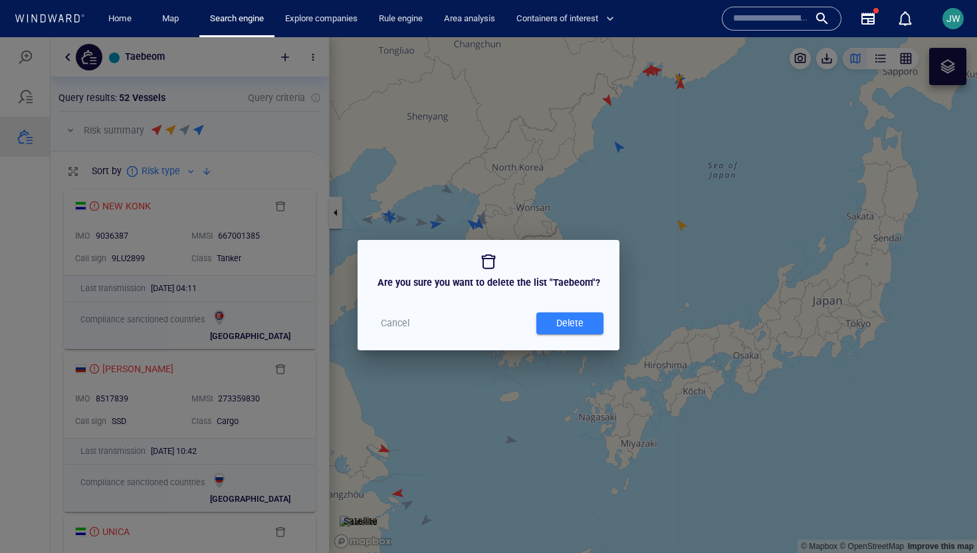 This screenshot has height=553, width=977. Describe the element at coordinates (401, 19) in the screenshot. I see `a: Rule engine` at that location.